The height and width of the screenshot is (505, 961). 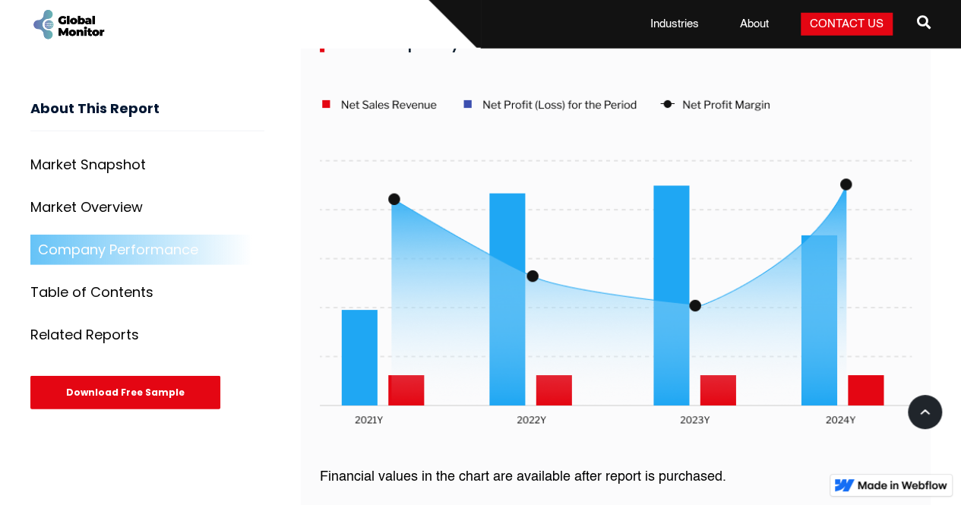 I want to click on h3: About This Report, so click(x=147, y=115).